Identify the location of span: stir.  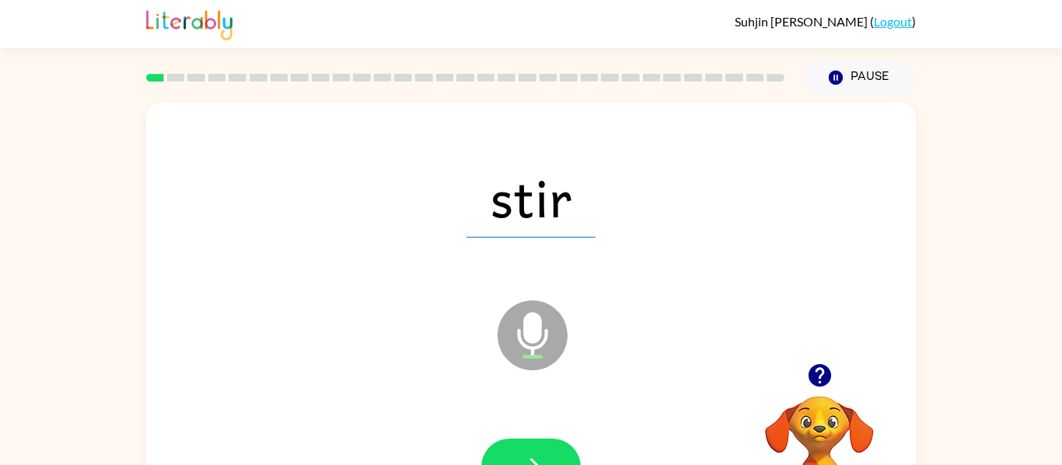
(531, 197).